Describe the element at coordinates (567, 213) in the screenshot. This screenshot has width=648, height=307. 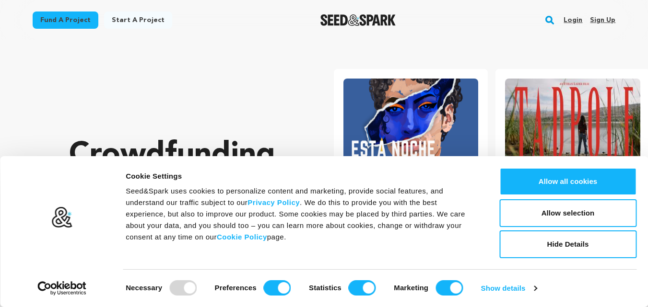
I see `button: Allow selection` at that location.